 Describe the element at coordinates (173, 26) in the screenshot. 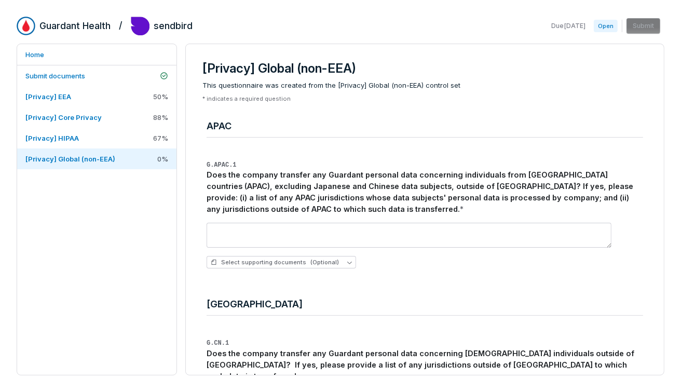

I see `h2: sendbird` at that location.